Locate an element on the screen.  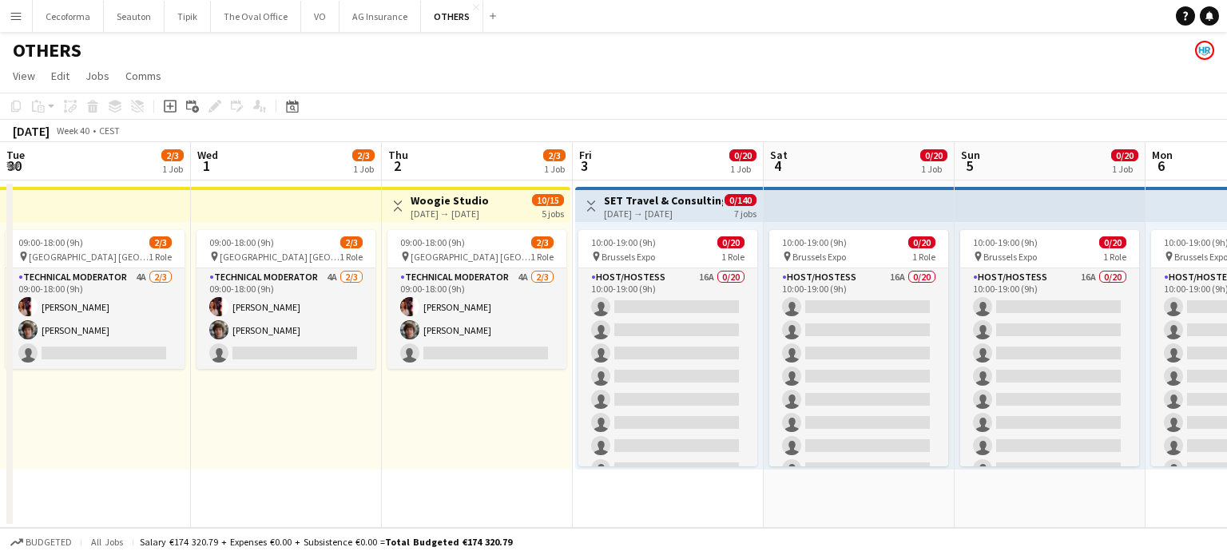
span: Jobs is located at coordinates (97, 76).